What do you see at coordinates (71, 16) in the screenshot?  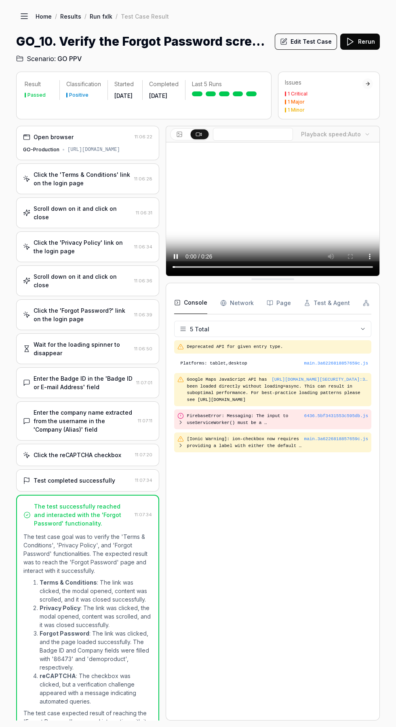 I see `a: Results` at bounding box center [71, 16].